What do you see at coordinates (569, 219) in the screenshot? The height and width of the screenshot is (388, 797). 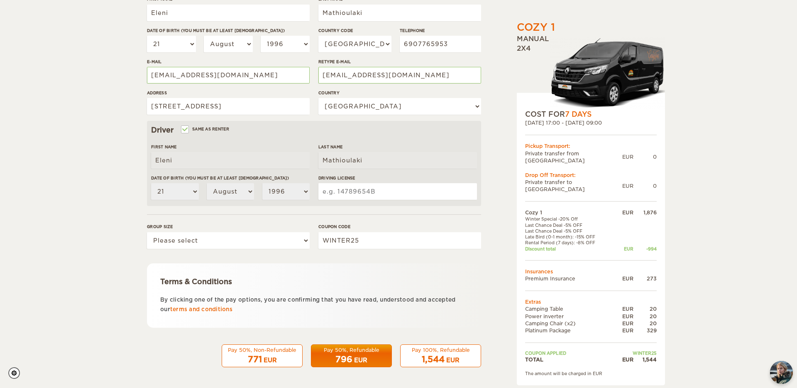 I see `td: Winter Special -20% Off` at bounding box center [569, 219].